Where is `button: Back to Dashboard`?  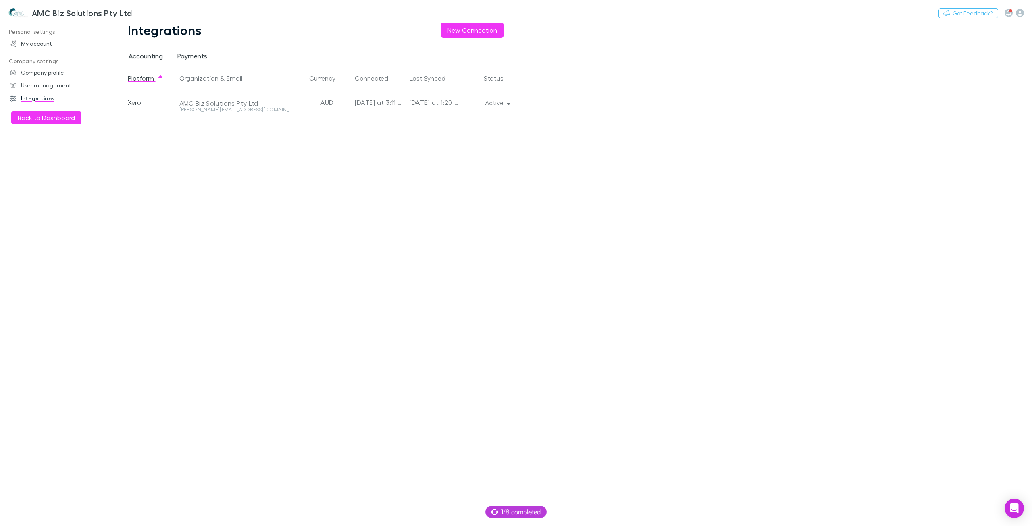 button: Back to Dashboard is located at coordinates (46, 118).